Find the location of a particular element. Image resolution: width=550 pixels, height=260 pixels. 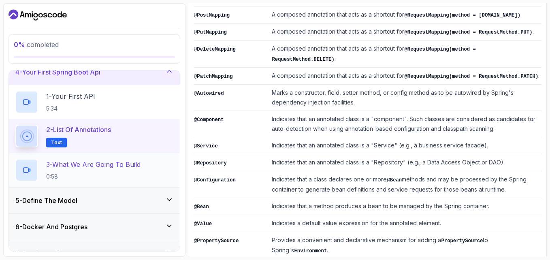

code: @Service is located at coordinates (206, 146).